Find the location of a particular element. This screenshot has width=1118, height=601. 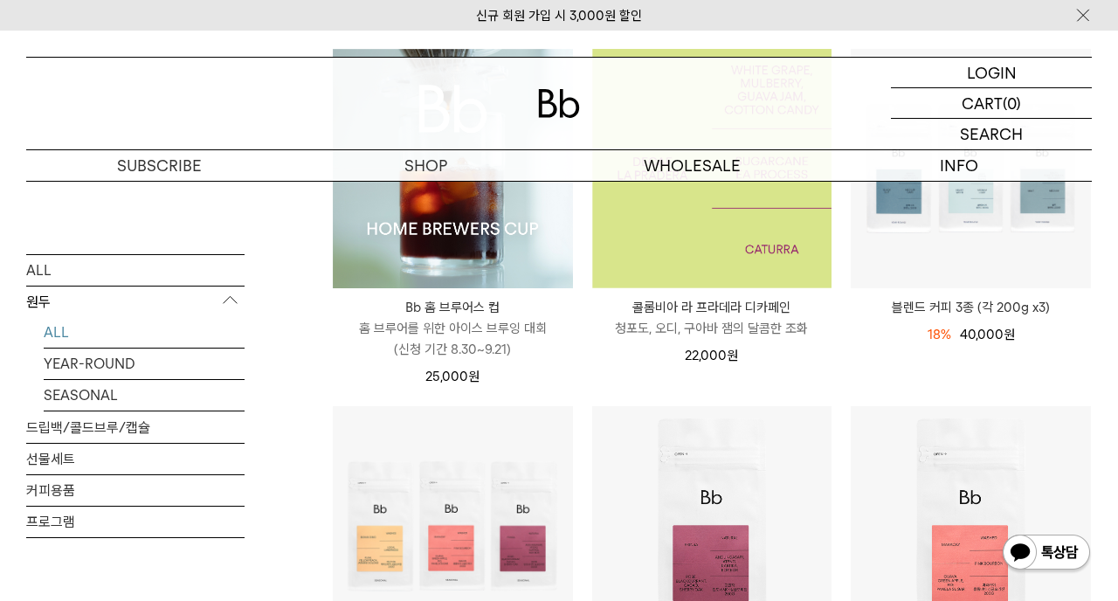

p: 원두 is located at coordinates (135, 301).